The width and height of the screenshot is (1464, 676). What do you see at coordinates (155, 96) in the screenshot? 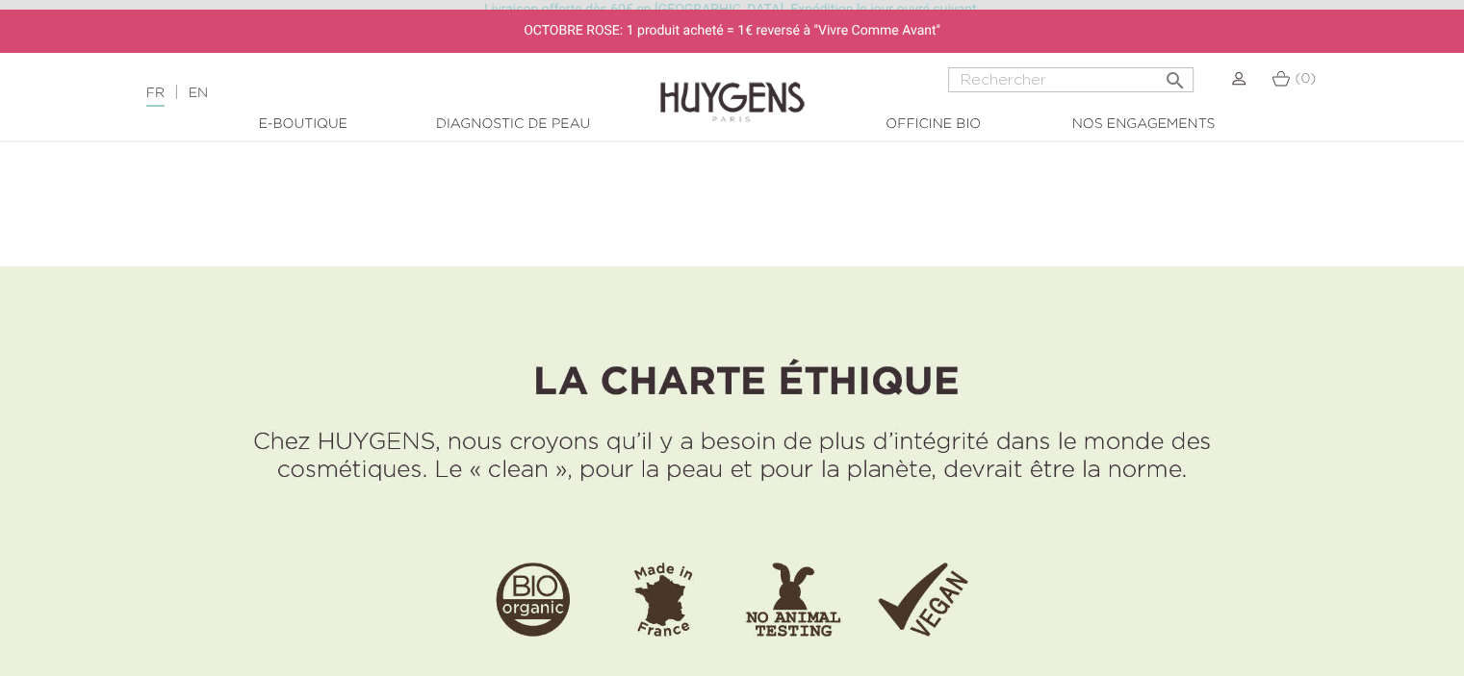
I see `a: FR` at bounding box center [155, 96].